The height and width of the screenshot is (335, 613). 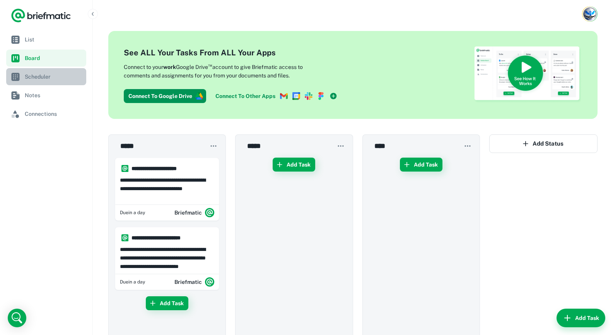 What do you see at coordinates (54, 39) in the screenshot?
I see `span: List` at bounding box center [54, 39].